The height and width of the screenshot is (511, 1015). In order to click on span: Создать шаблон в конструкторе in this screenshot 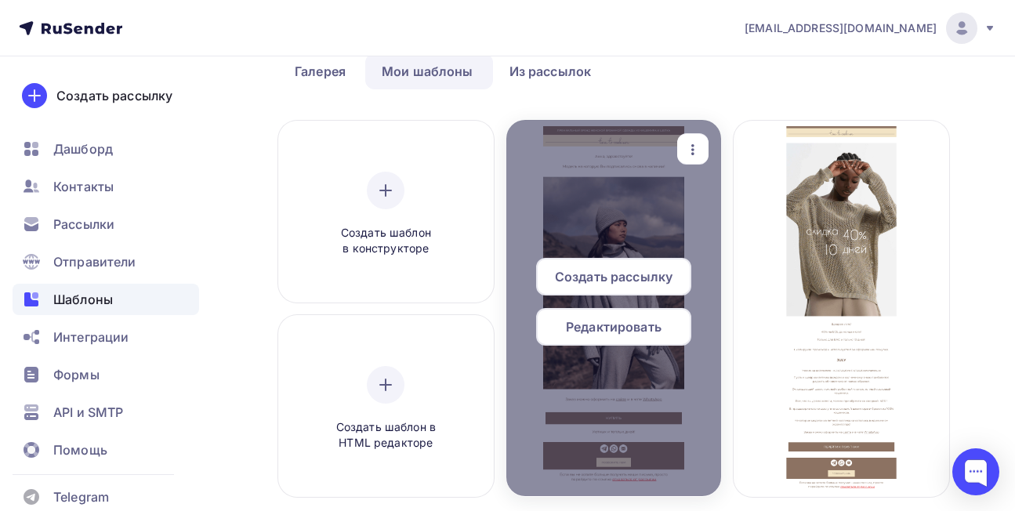, I will do `click(386, 241)`.